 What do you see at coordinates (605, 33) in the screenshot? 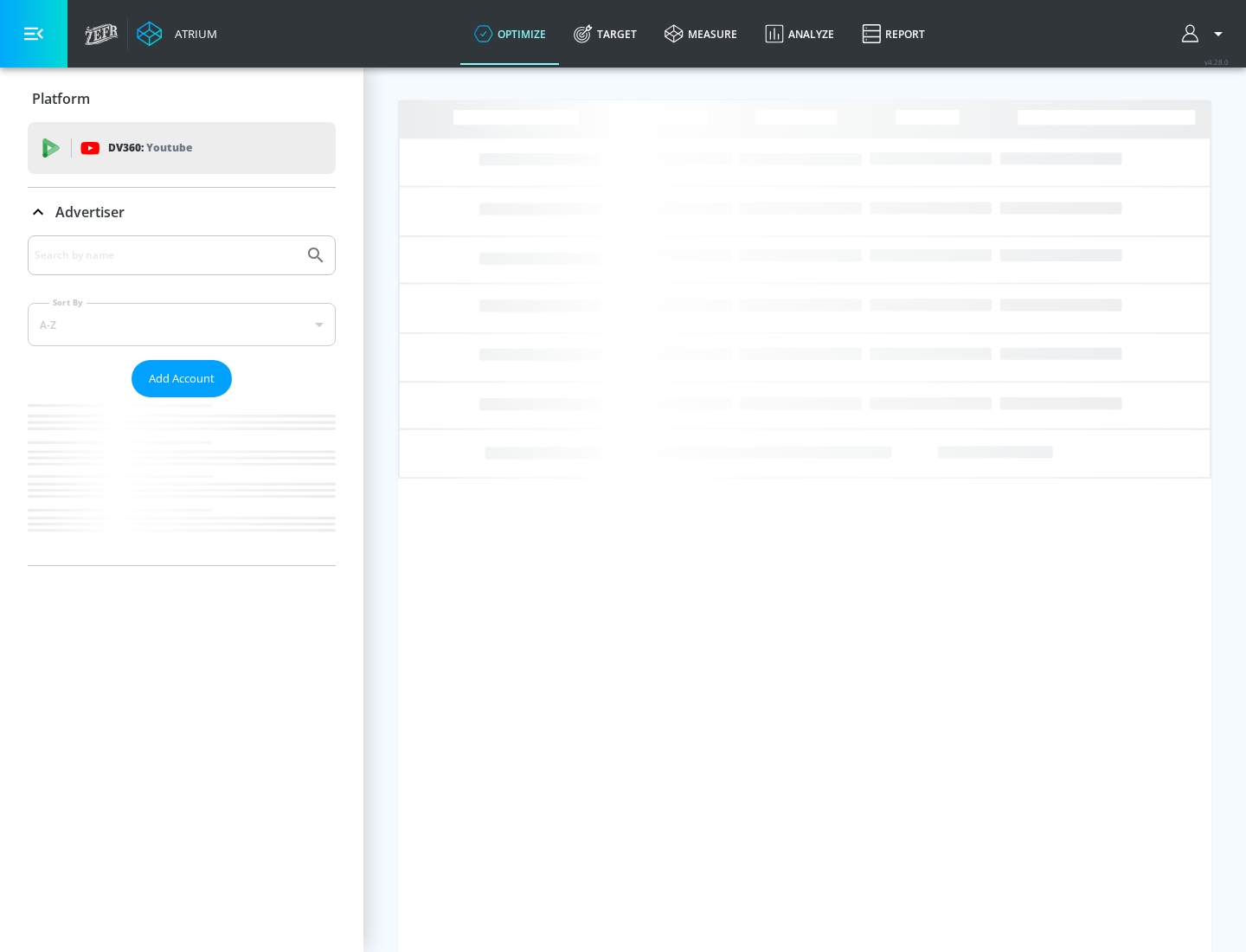
I see `a: Target` at bounding box center [605, 33].